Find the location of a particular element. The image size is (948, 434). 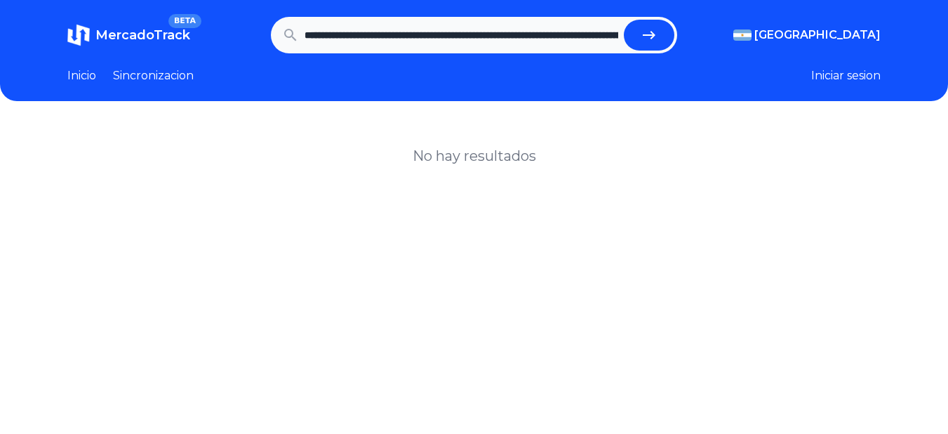

span: BETA is located at coordinates (185, 21).